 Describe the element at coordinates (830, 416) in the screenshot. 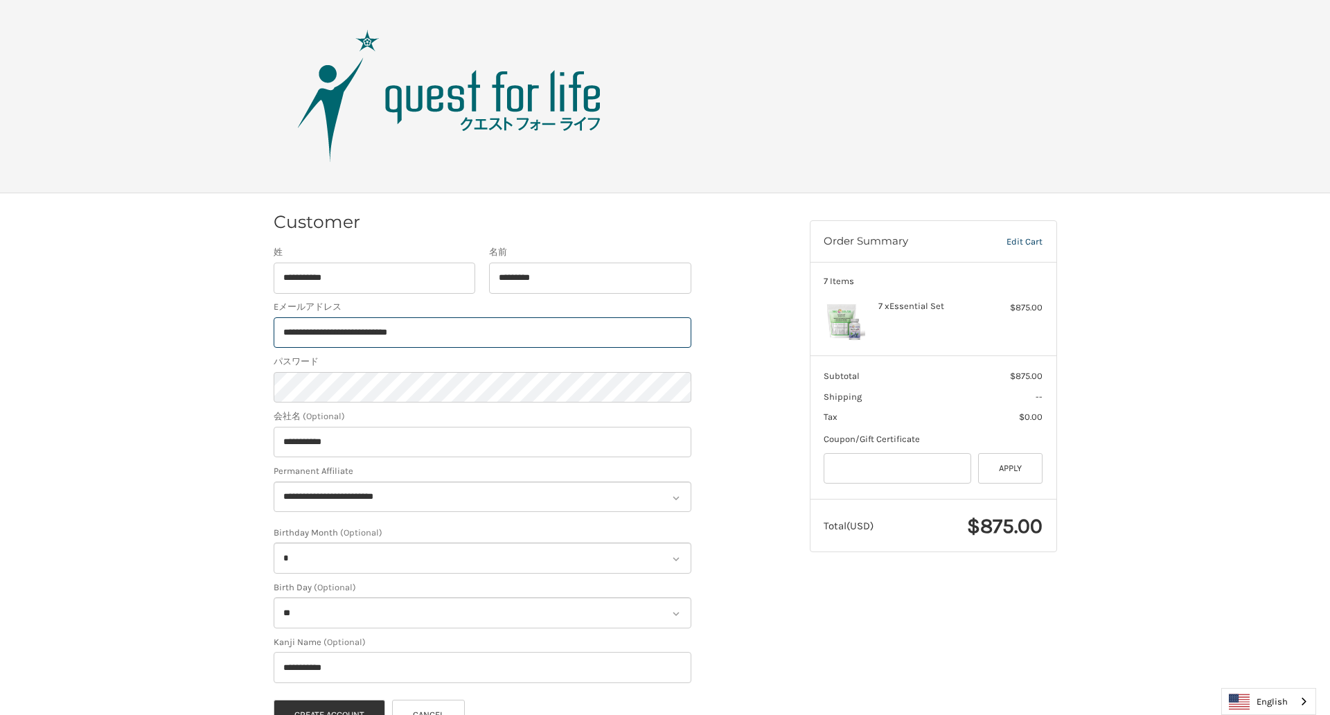

I see `span: Tax` at that location.